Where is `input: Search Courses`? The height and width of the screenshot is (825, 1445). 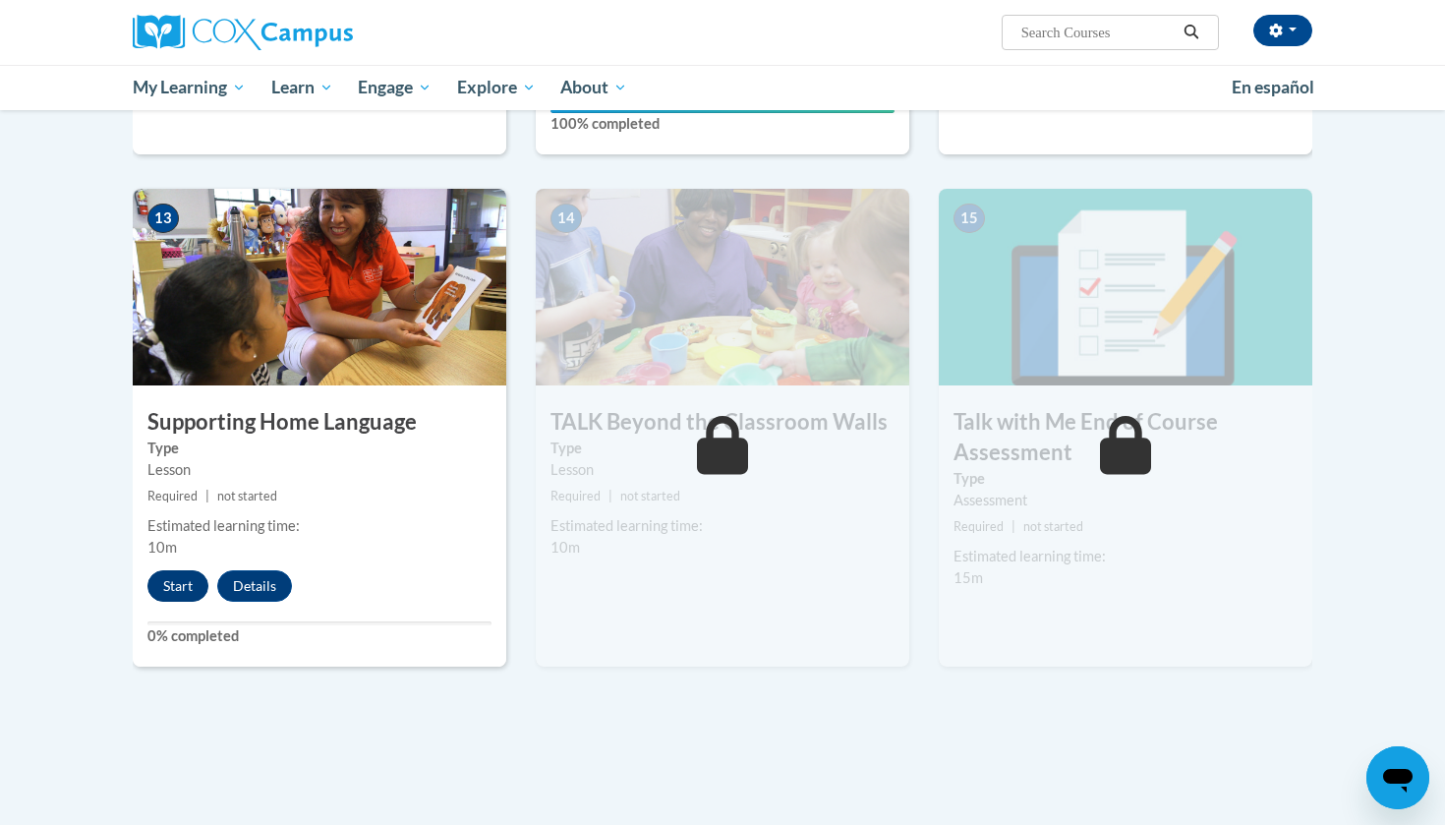
input: Search Courses is located at coordinates (1098, 32).